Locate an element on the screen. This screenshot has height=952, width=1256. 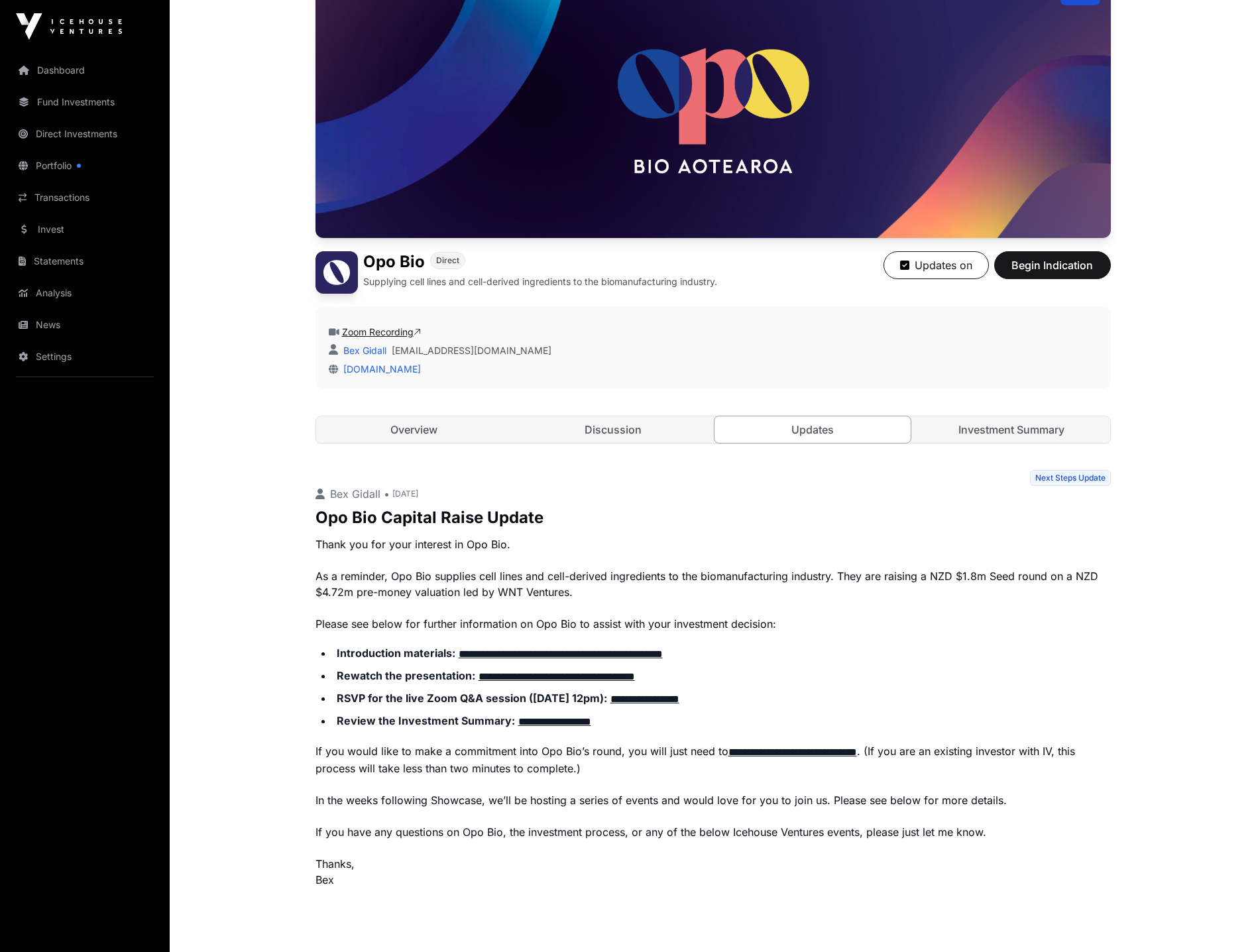
a: Direct Investments is located at coordinates (85, 134).